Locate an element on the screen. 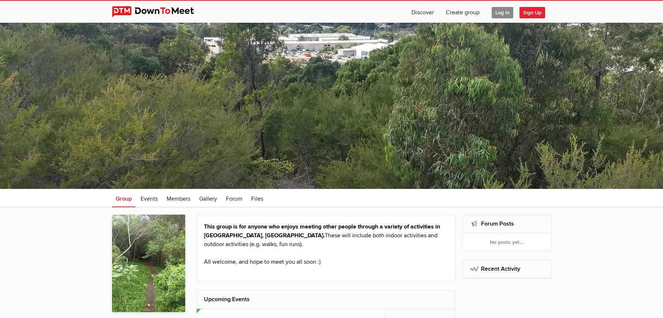 This screenshot has width=663, height=318. span: Forum is located at coordinates (234, 199).